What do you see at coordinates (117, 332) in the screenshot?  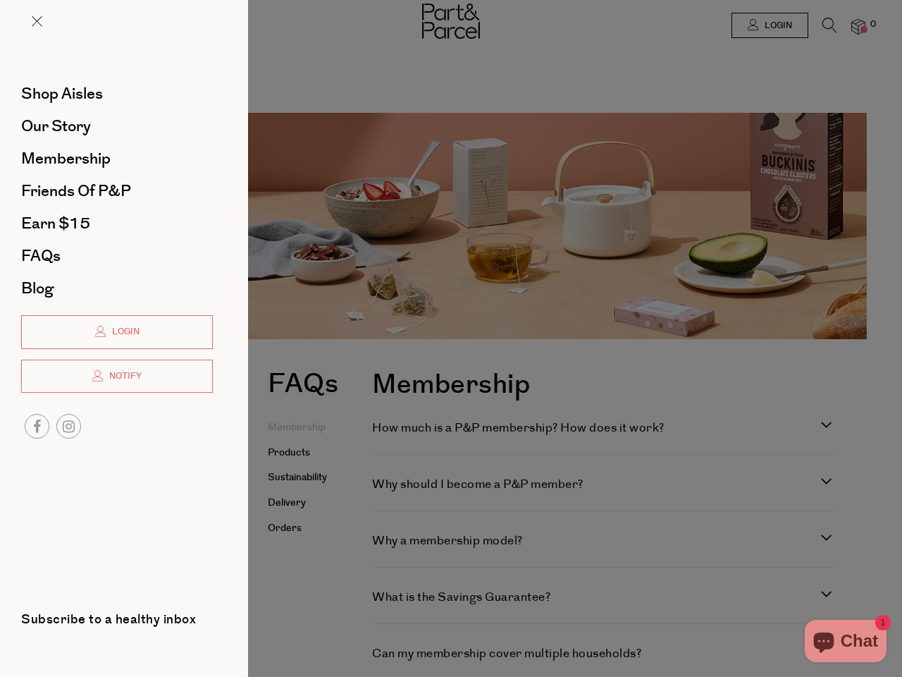 I see `a: Login` at bounding box center [117, 332].